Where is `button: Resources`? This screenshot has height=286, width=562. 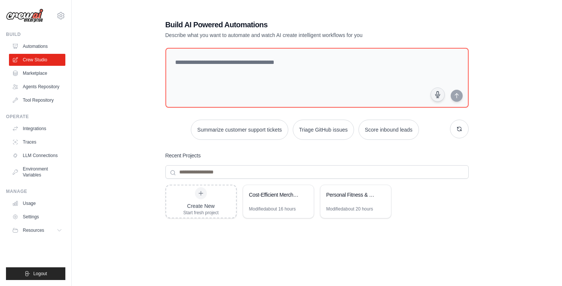 button: Resources is located at coordinates (37, 230).